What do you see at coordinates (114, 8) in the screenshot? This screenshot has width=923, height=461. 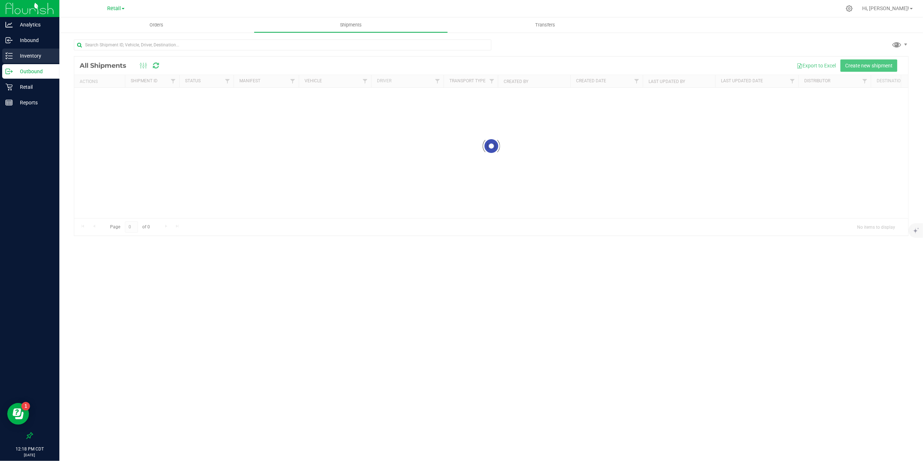 I see `span: Retail` at bounding box center [114, 8].